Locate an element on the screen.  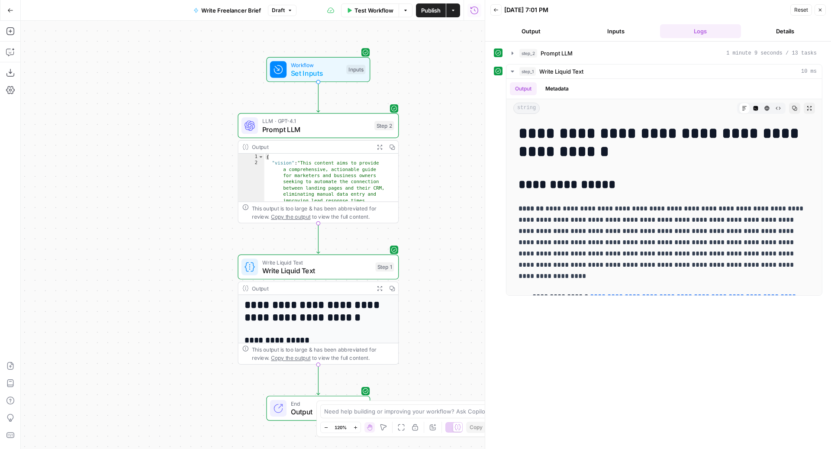
button: Publish is located at coordinates (430, 10).